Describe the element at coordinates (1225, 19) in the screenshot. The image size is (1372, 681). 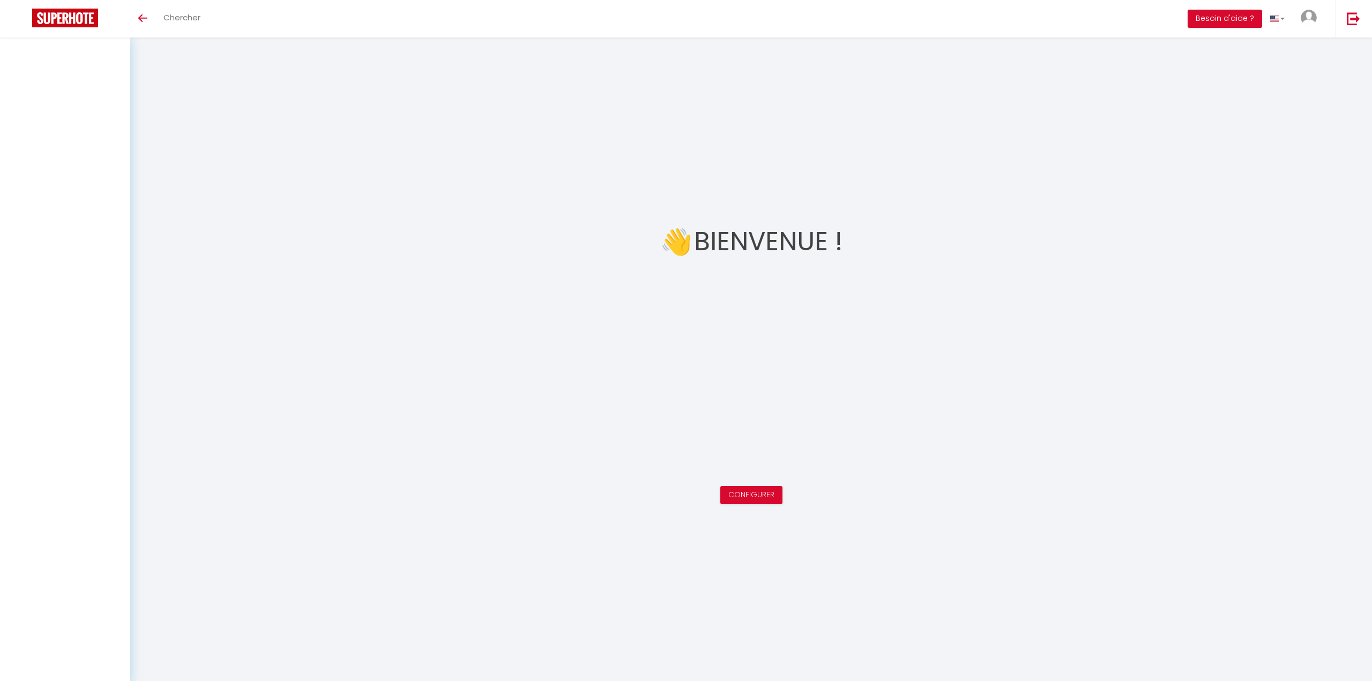
I see `button: Besoin d'aide ?` at that location.